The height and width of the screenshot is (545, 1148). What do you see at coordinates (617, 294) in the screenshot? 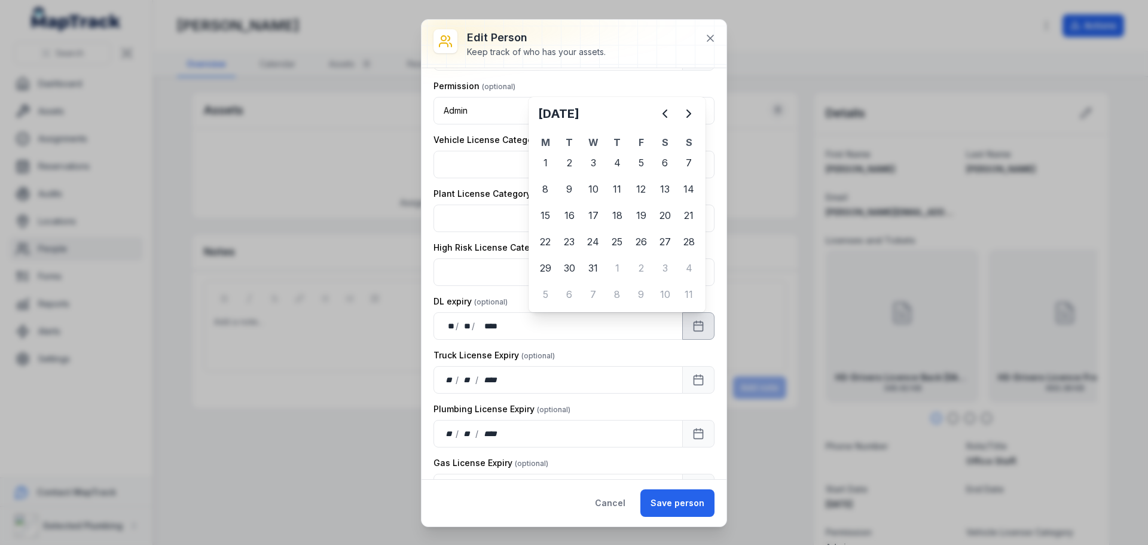
I see `div: Thursday 8 February 2024` at bounding box center [617, 294].